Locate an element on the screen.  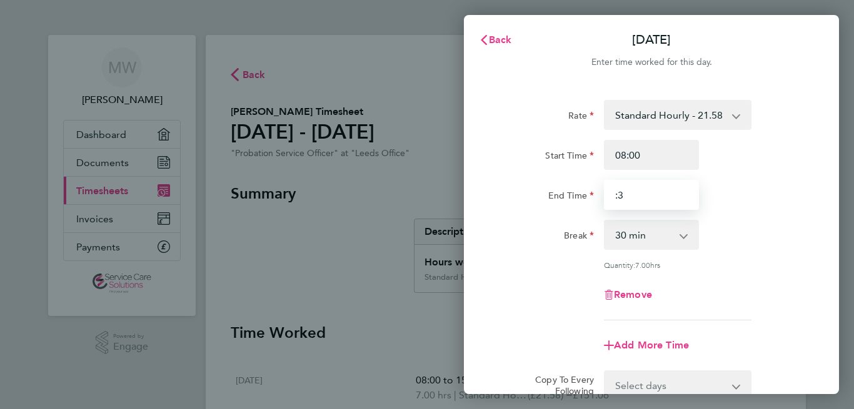
span: 7.00 is located at coordinates (642, 265).